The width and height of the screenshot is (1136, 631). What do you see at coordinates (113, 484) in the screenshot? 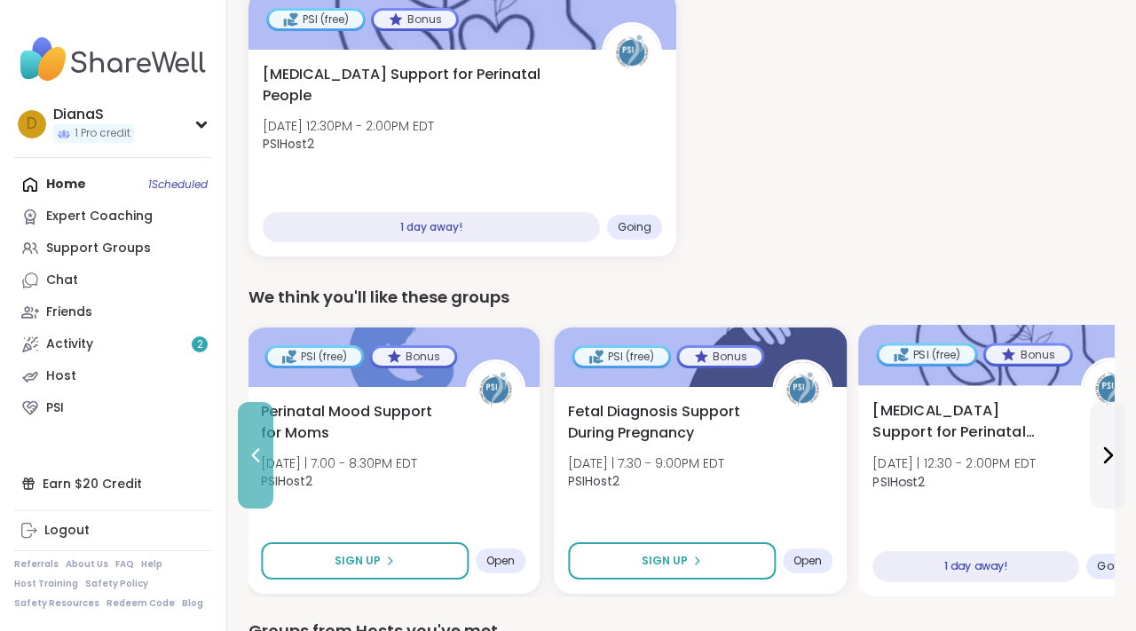
I see `div: Earn $20 Credit` at bounding box center [113, 484].